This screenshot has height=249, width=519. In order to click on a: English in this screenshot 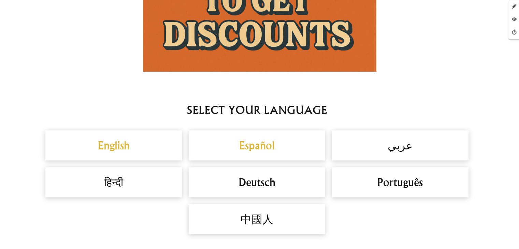, I will do `click(114, 145)`.